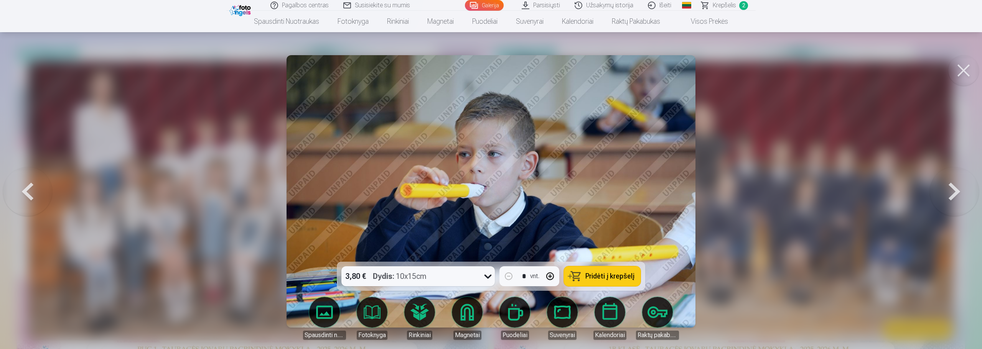 The width and height of the screenshot is (982, 349). I want to click on div: Fotoknyga, so click(372, 336).